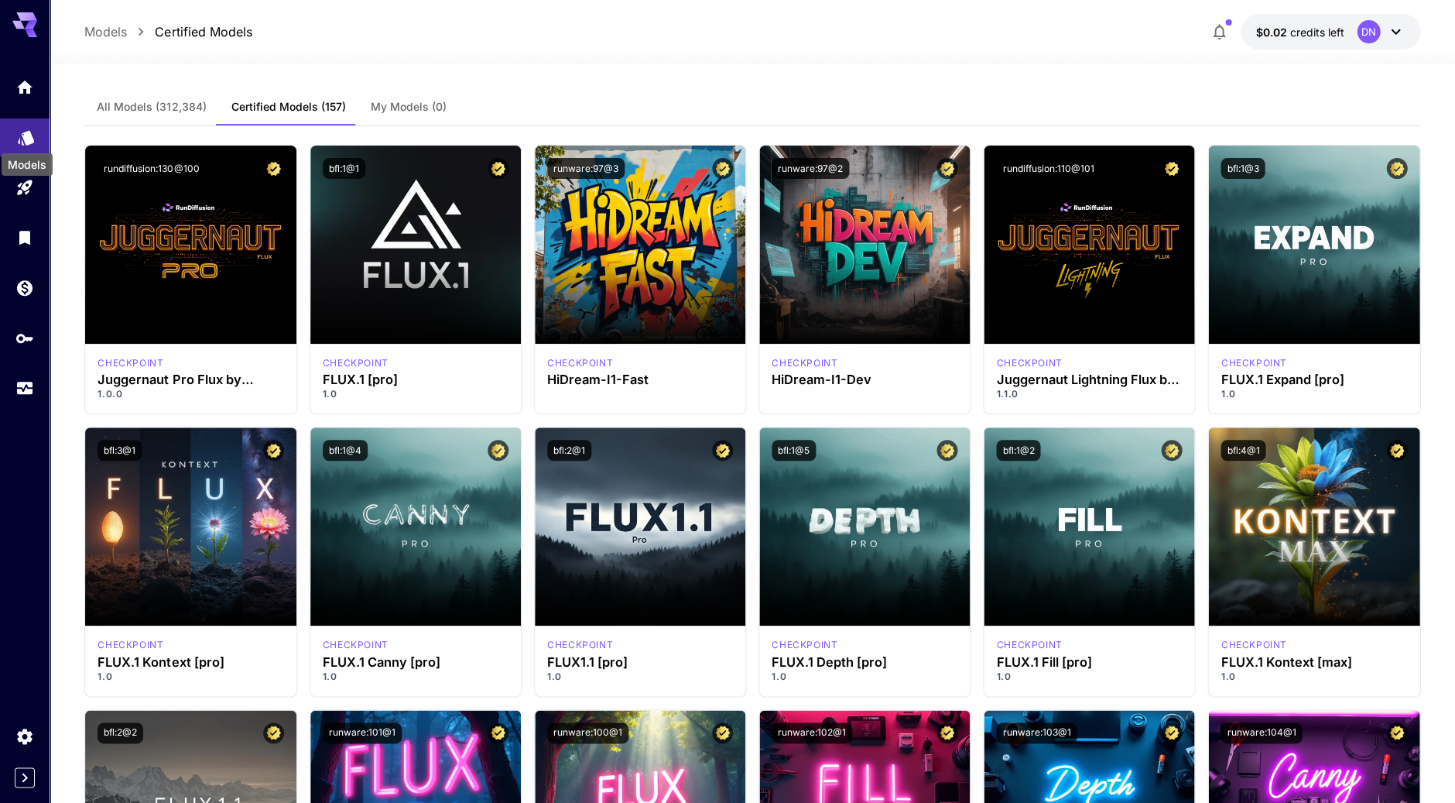  Describe the element at coordinates (25, 337) in the screenshot. I see `div: API Keys` at that location.